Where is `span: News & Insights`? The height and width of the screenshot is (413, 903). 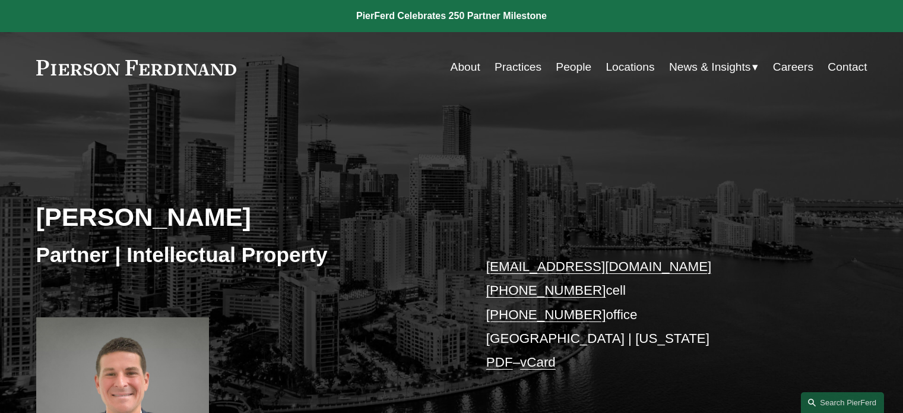 span: News & Insights is located at coordinates (710, 67).